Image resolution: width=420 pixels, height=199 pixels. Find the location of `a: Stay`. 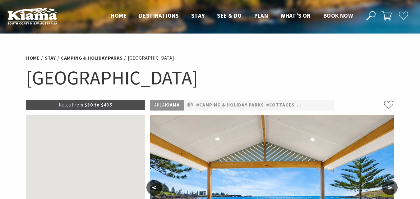

a: Stay is located at coordinates (50, 58).